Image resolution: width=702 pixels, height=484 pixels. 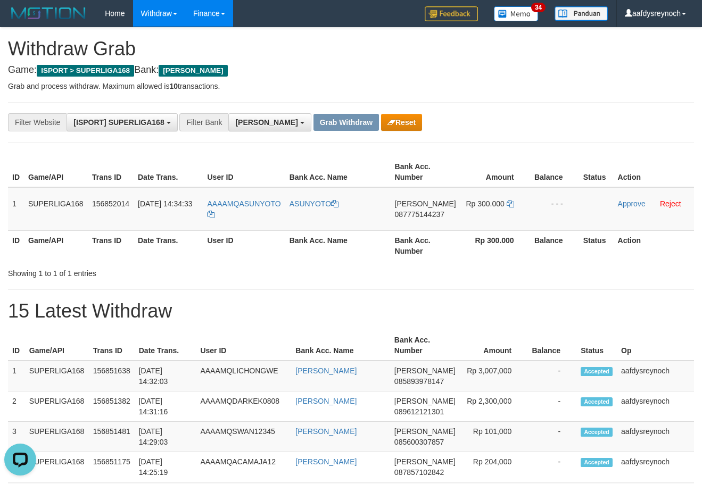 I want to click on strong: 10, so click(x=173, y=86).